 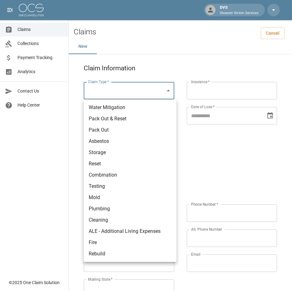 I want to click on li: Rebuild, so click(x=130, y=254).